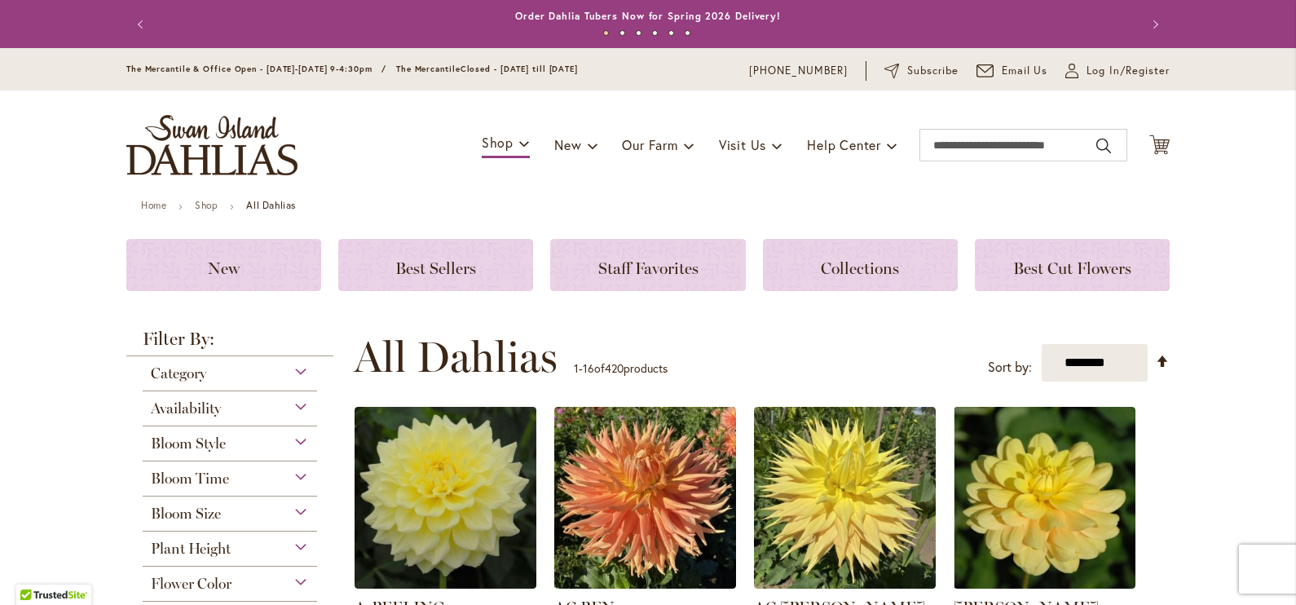  Describe the element at coordinates (671, 33) in the screenshot. I see `button: 5 of 6` at that location.